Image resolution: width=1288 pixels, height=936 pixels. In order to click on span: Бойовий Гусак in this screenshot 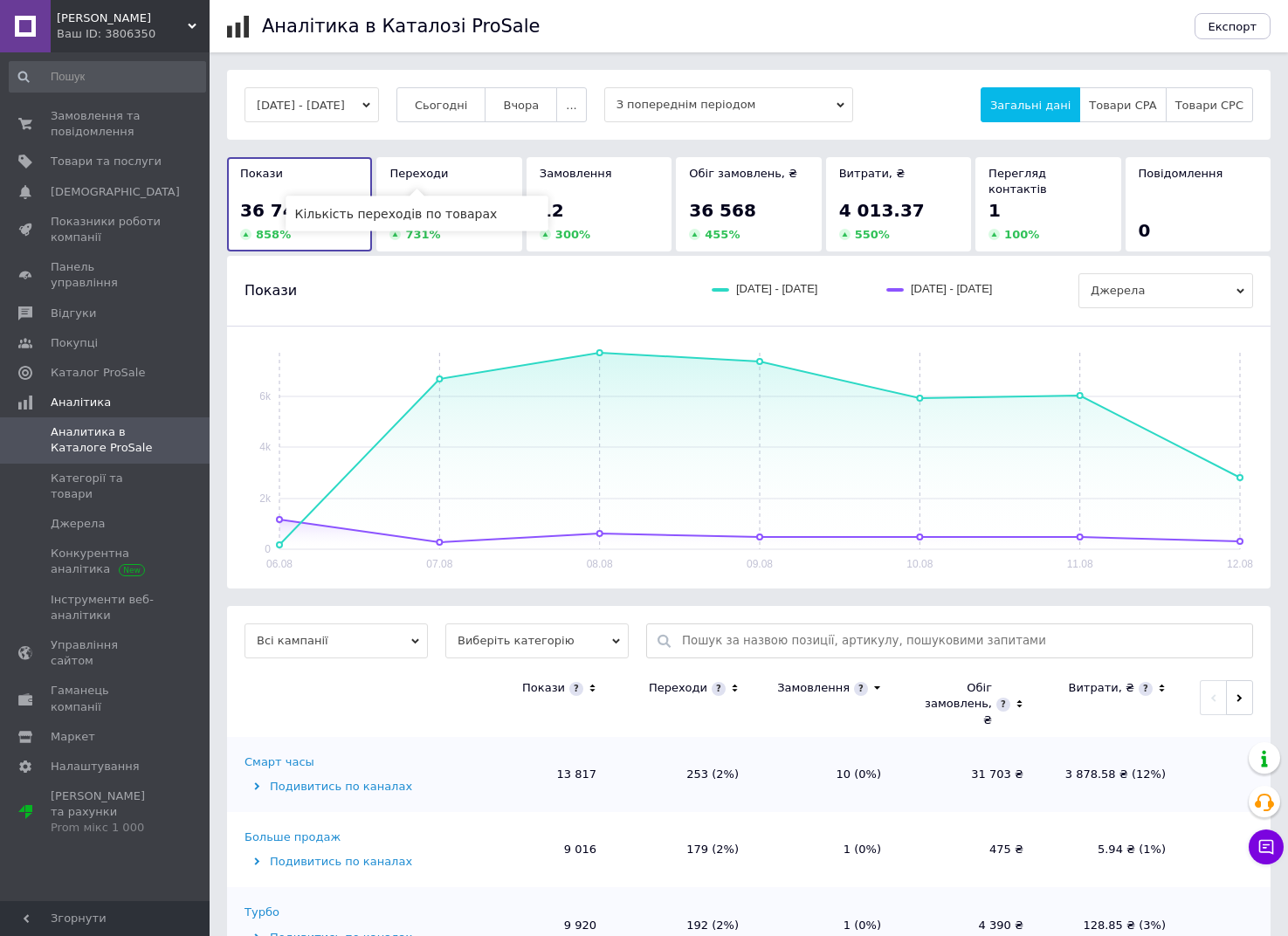, I will do `click(122, 19)`.